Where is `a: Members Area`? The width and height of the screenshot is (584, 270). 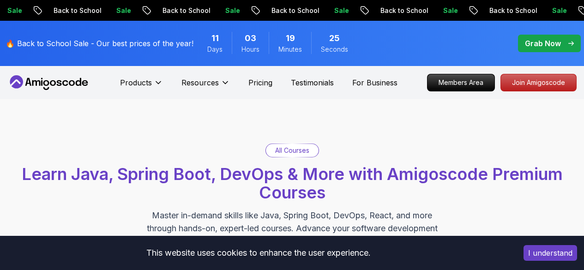
a: Members Area is located at coordinates (461, 83).